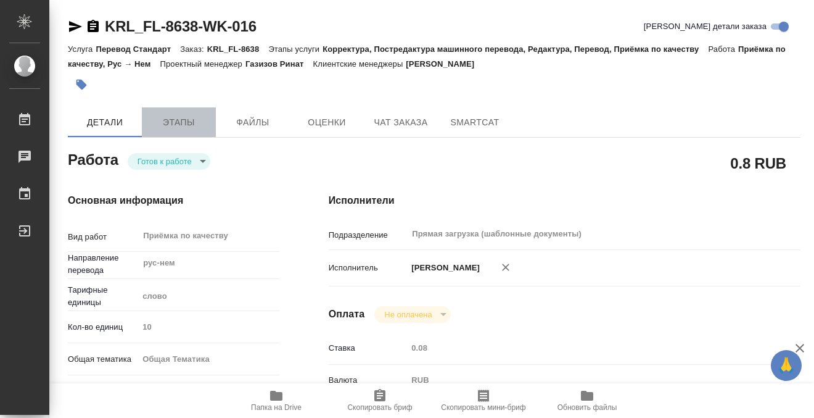 Image resolution: width=814 pixels, height=418 pixels. Describe the element at coordinates (165, 161) in the screenshot. I see `button: Готов к работе` at that location.